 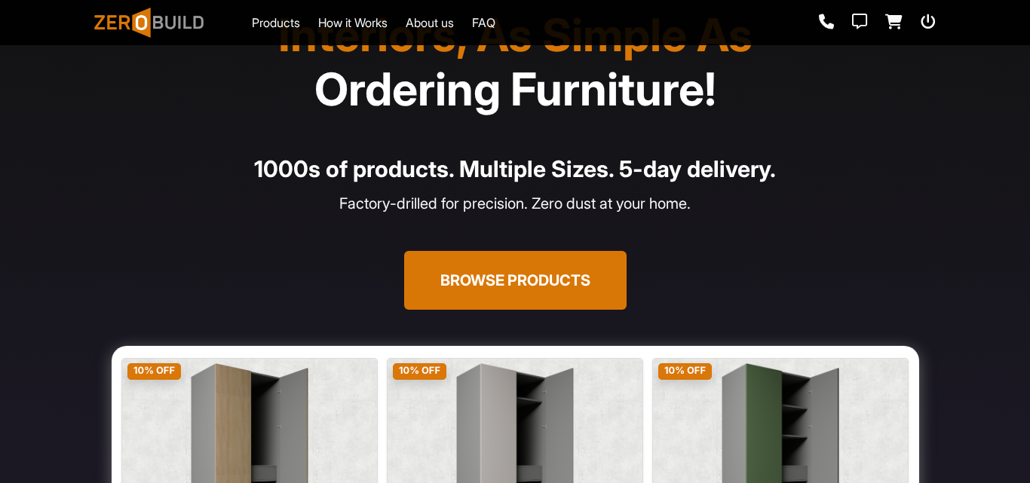 What do you see at coordinates (515, 280) in the screenshot?
I see `button: Browse Products` at bounding box center [515, 280].